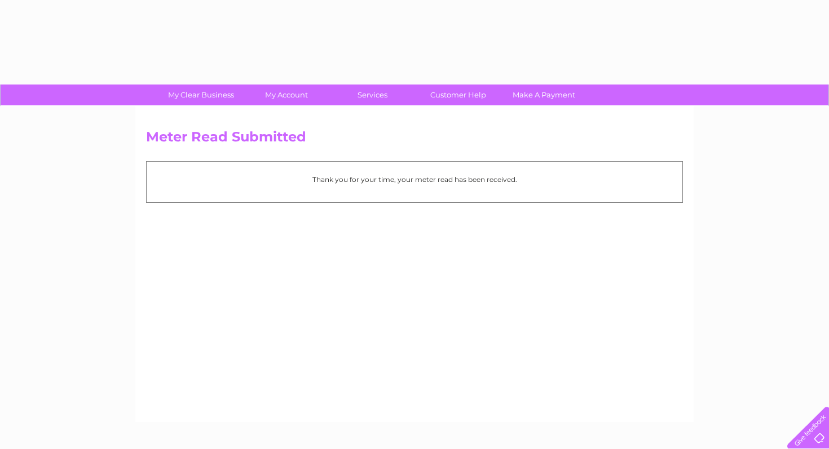 This screenshot has height=449, width=829. I want to click on h2: Meter Read Submitted, so click(415, 140).